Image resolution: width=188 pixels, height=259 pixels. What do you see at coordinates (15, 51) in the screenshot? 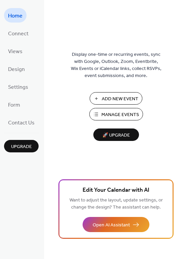
I see `a: Views` at bounding box center [15, 51].